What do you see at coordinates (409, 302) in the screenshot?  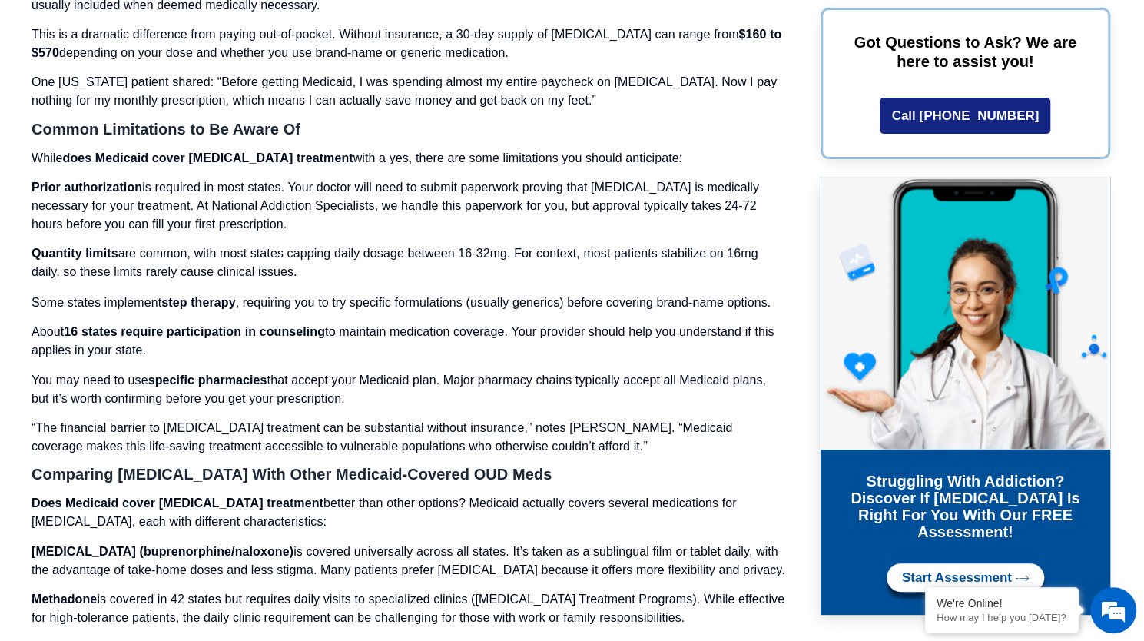 I see `p: Some states implement , requiring you to try specific formulations (usually generics) before cove...` at bounding box center [409, 302].